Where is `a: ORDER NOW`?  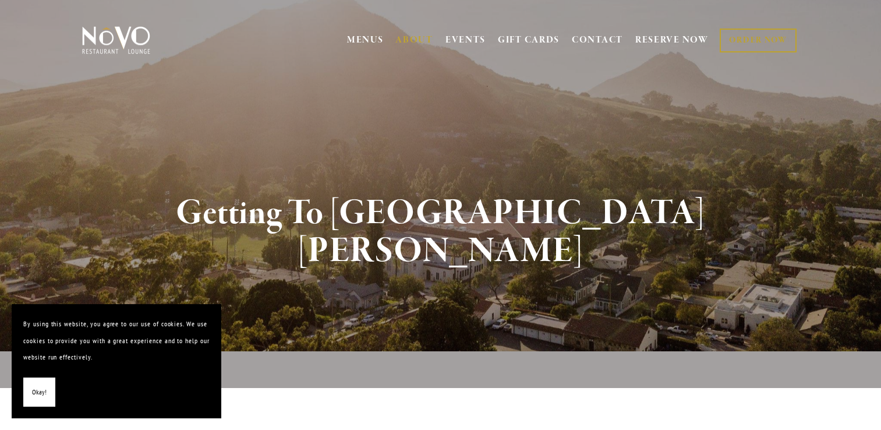 a: ORDER NOW is located at coordinates (758, 40).